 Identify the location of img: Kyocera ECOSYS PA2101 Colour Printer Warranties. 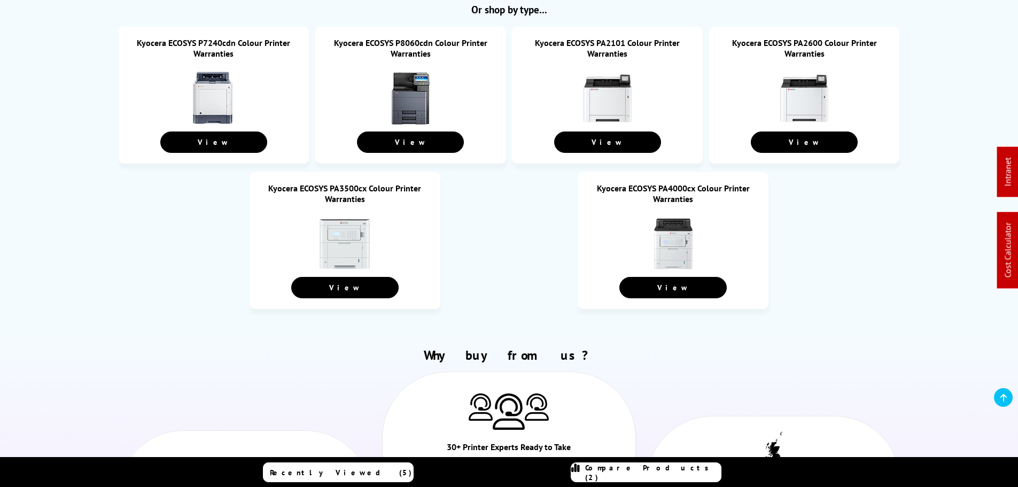
(607, 98).